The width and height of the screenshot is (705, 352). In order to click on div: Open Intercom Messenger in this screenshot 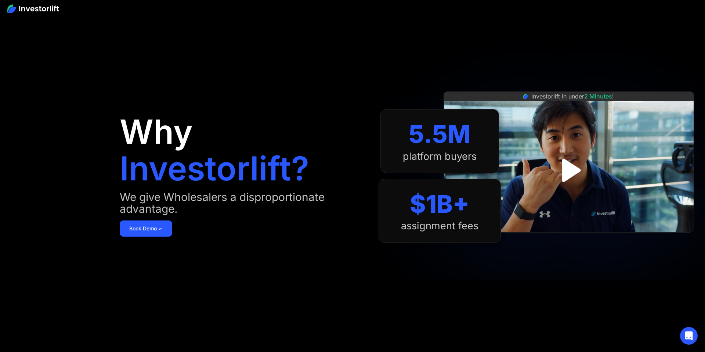, I will do `click(689, 336)`.